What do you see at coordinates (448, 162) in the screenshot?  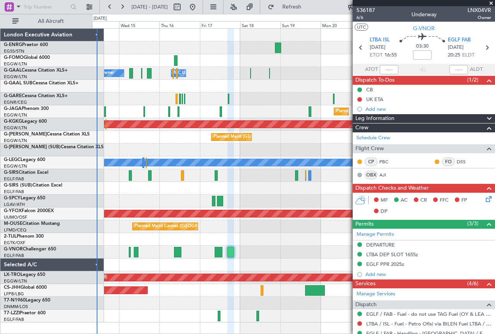 I see `div: FO` at bounding box center [448, 162].